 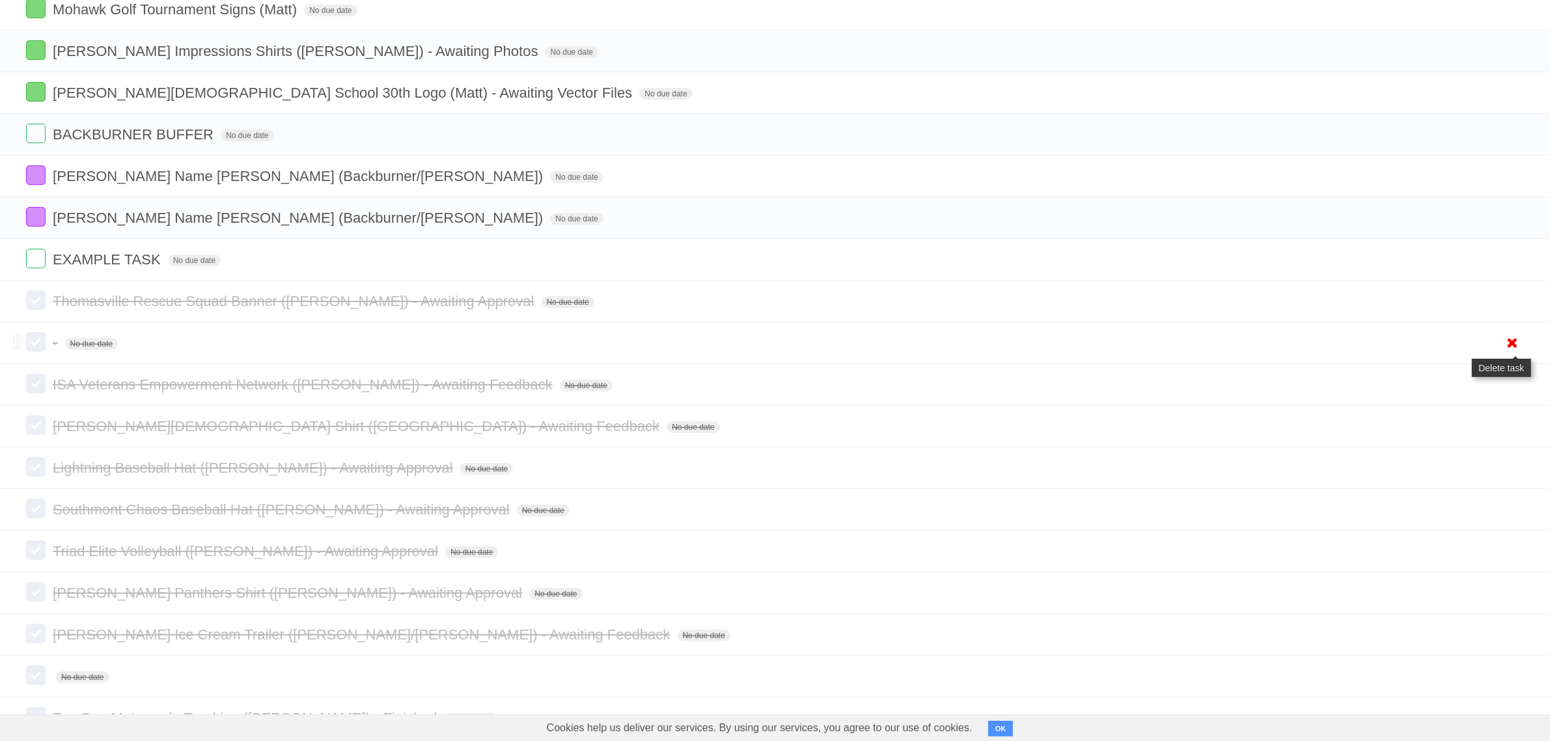 I want to click on span: EXAMPLE TASK, so click(x=108, y=259).